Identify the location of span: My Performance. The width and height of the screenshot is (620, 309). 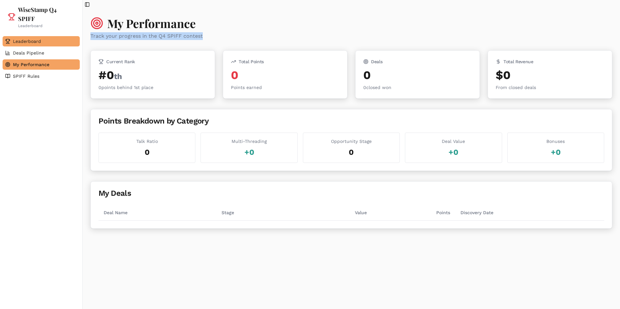
(31, 65).